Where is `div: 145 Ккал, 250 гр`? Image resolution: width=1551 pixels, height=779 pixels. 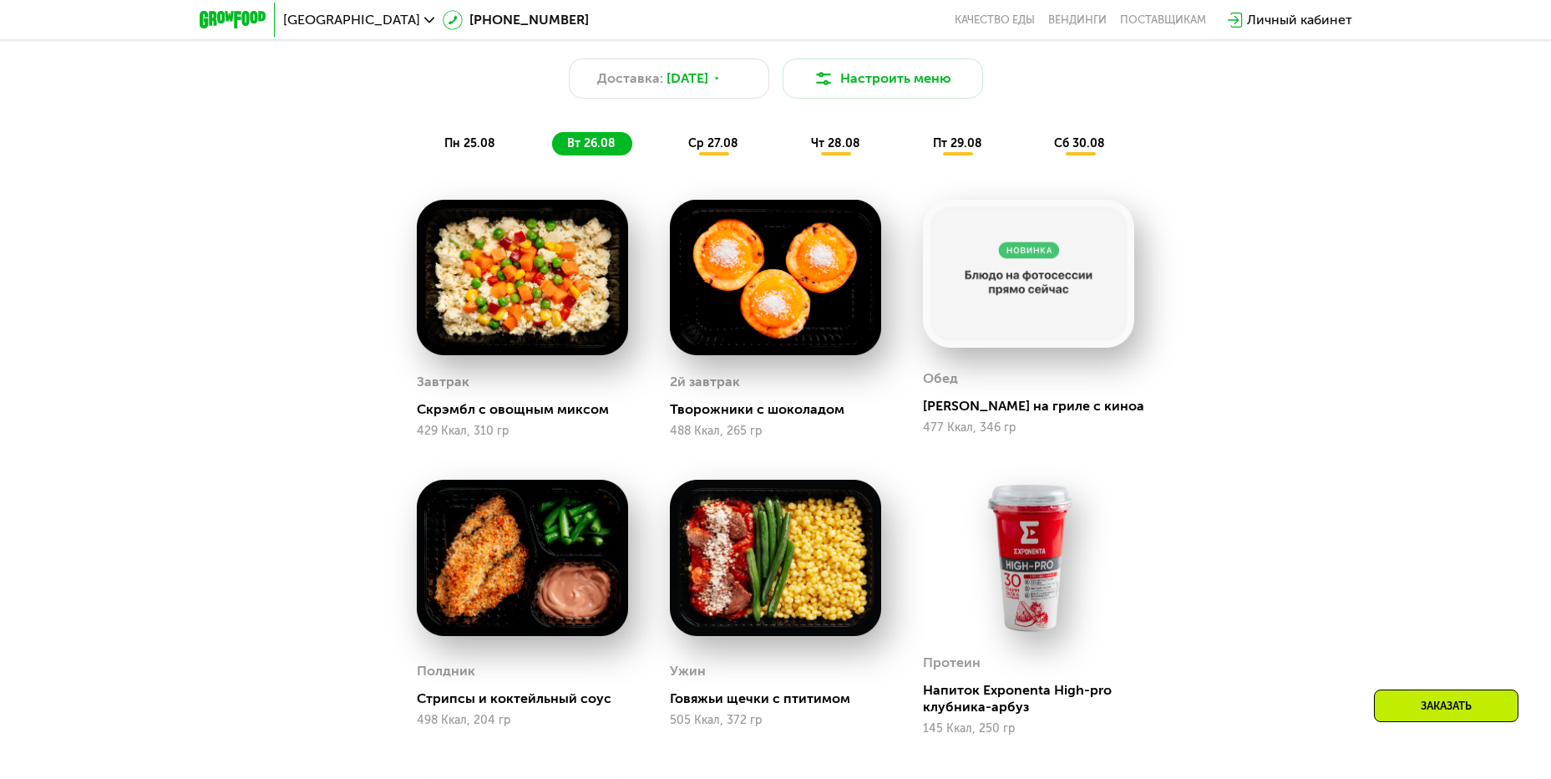 div: 145 Ккал, 250 гр is located at coordinates (1028, 728).